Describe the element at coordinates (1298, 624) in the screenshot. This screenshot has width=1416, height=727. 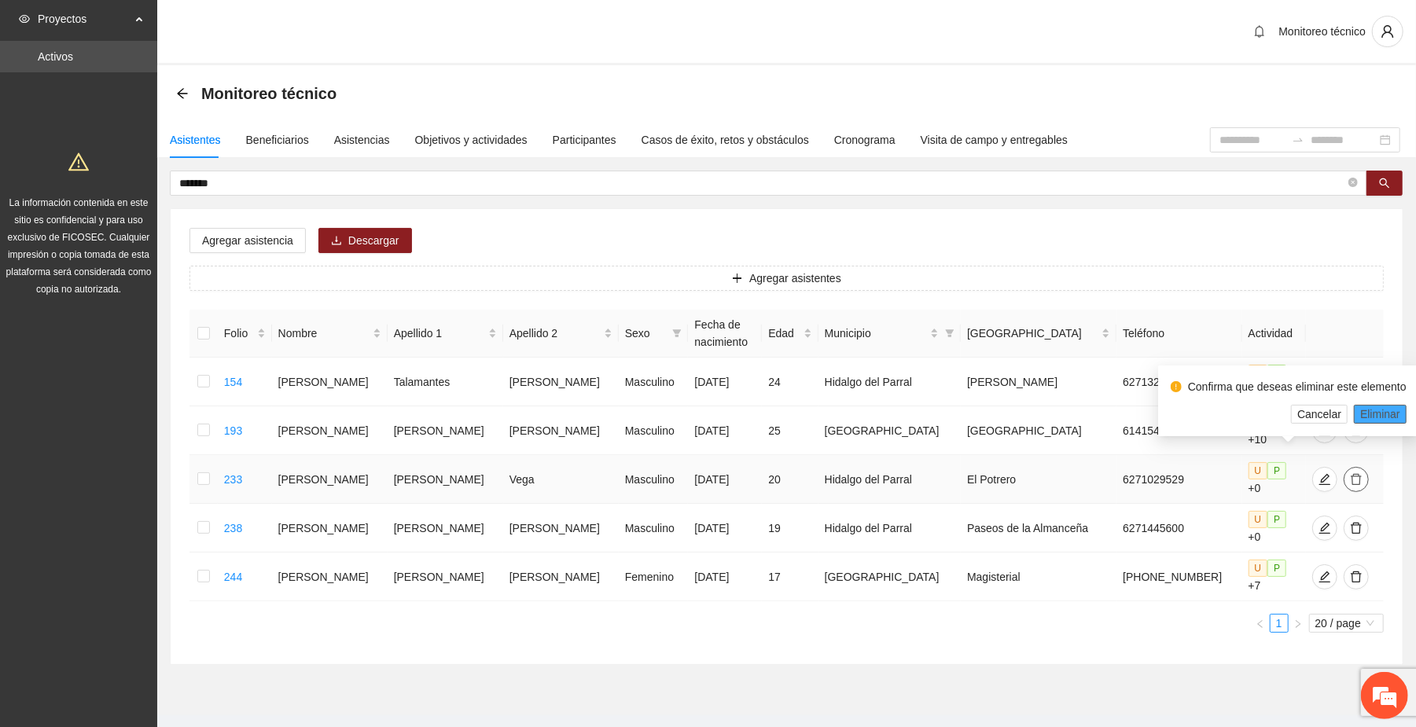
I see `li: Next Page` at that location.